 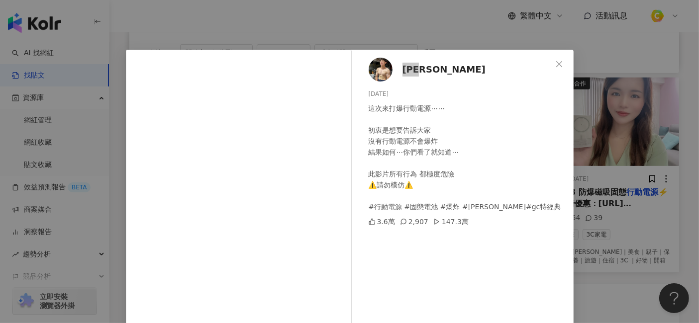 I want to click on div: 2,907, so click(x=414, y=222).